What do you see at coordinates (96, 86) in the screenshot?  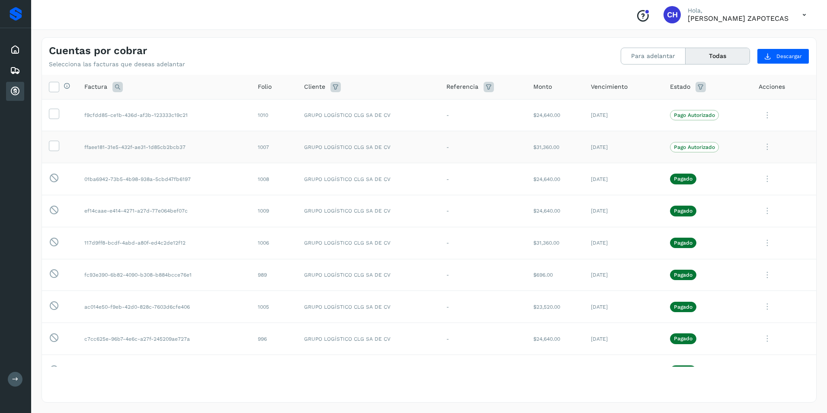 I see `span: Factura` at bounding box center [96, 86].